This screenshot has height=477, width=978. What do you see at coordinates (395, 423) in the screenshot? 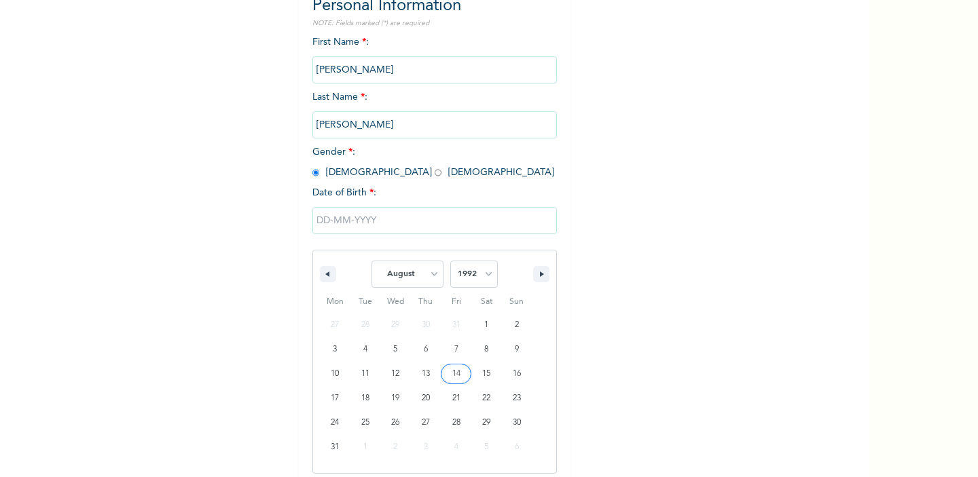
I see `button: 26` at bounding box center [395, 423].